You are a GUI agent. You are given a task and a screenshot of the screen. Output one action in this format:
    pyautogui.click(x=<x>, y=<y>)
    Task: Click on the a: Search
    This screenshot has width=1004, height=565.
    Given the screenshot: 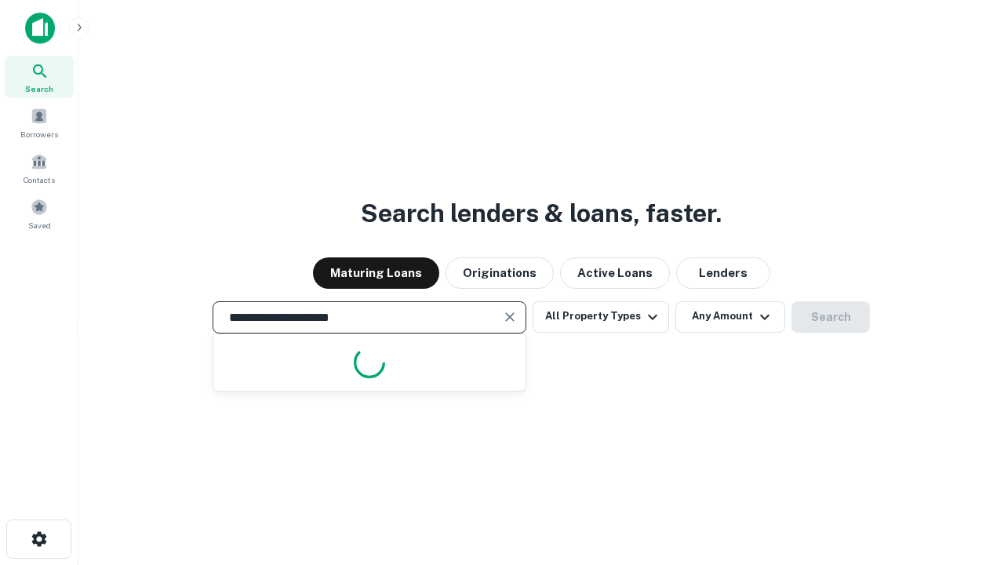 What is the action you would take?
    pyautogui.click(x=39, y=77)
    